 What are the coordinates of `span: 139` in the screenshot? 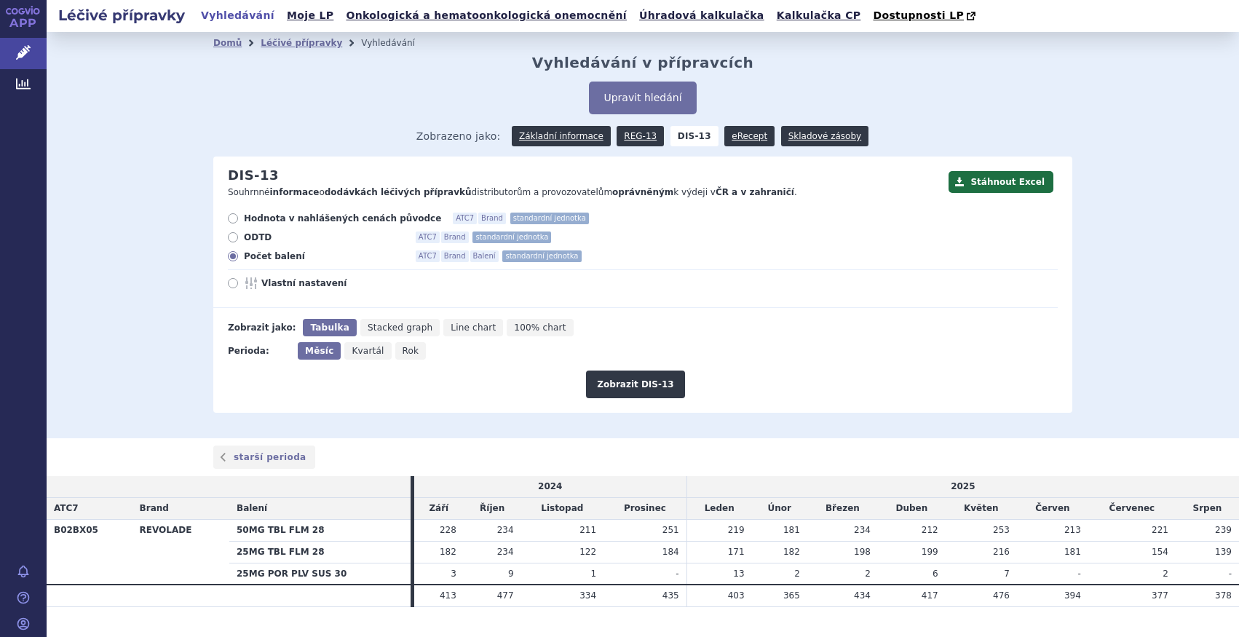 It's located at (1223, 552).